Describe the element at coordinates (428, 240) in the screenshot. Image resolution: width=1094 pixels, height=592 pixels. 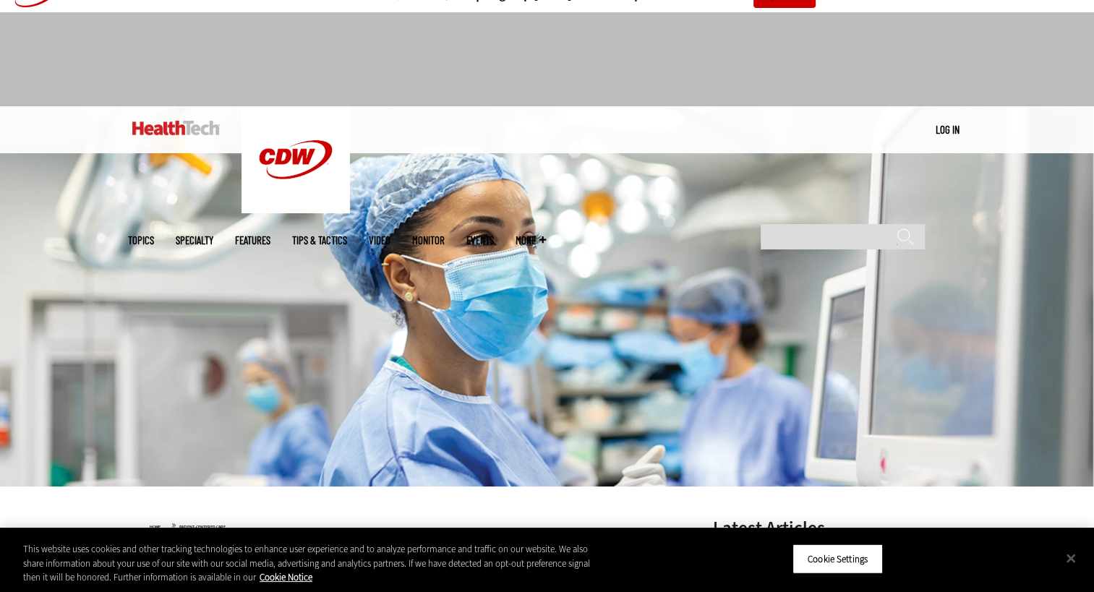
I see `a: MonITor` at that location.